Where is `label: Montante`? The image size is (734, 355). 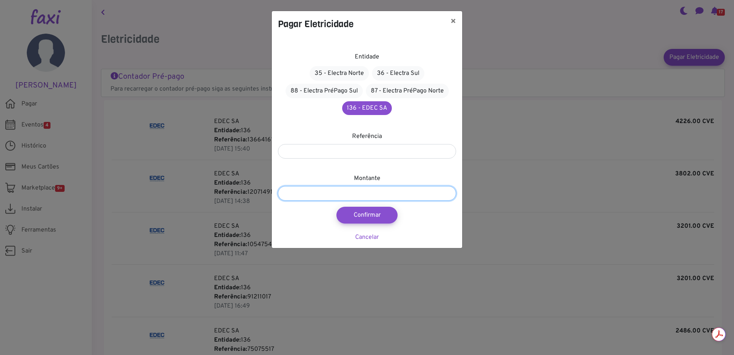 label: Montante is located at coordinates (367, 179).